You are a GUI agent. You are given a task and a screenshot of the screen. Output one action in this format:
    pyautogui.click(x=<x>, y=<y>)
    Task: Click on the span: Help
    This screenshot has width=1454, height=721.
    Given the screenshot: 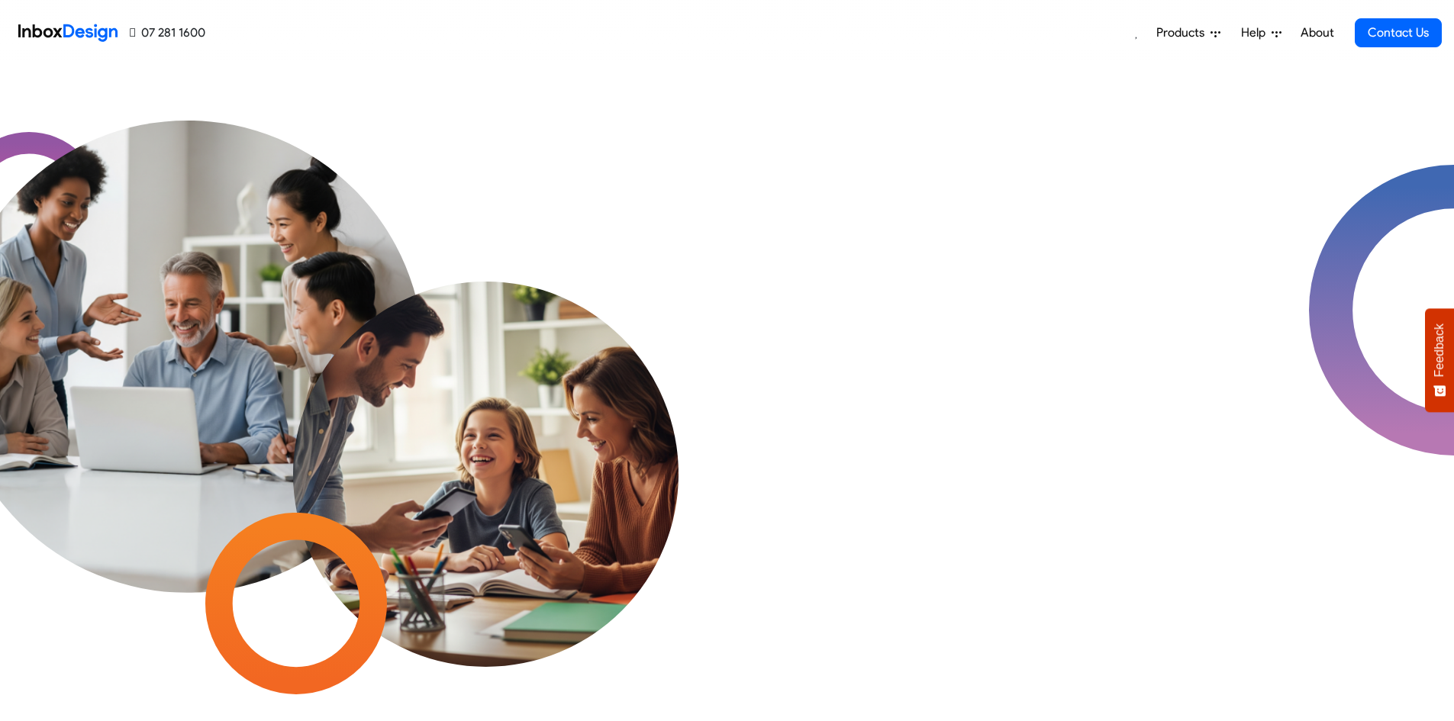 What is the action you would take?
    pyautogui.click(x=1256, y=33)
    